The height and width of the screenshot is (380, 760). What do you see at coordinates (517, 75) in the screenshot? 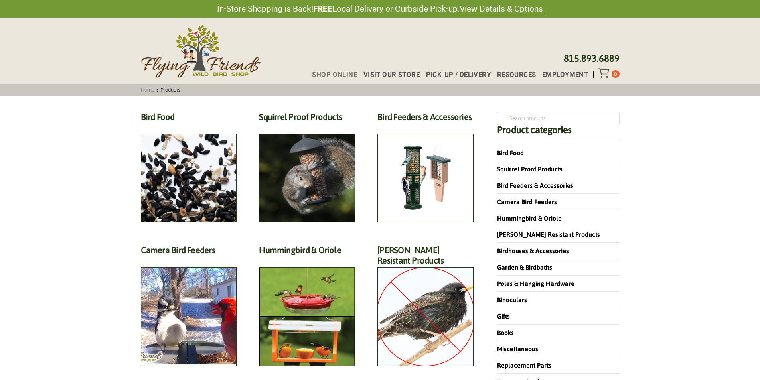
I see `span: Resources` at bounding box center [517, 75].